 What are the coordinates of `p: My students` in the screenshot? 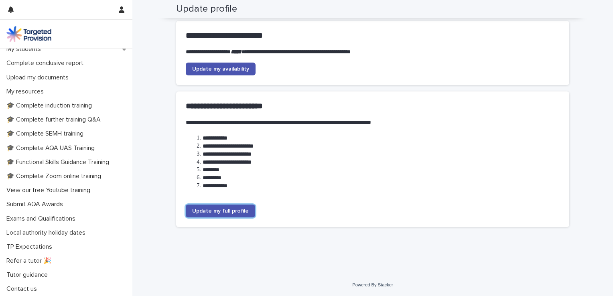 It's located at (25, 49).